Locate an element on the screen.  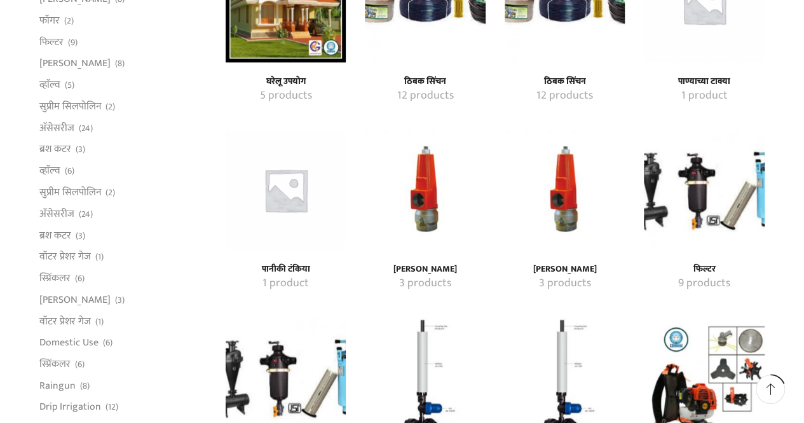
img: फिल्टर is located at coordinates (704, 189).